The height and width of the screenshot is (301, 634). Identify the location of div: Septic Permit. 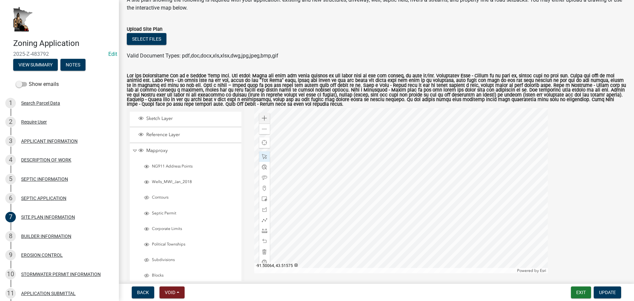
(190, 214).